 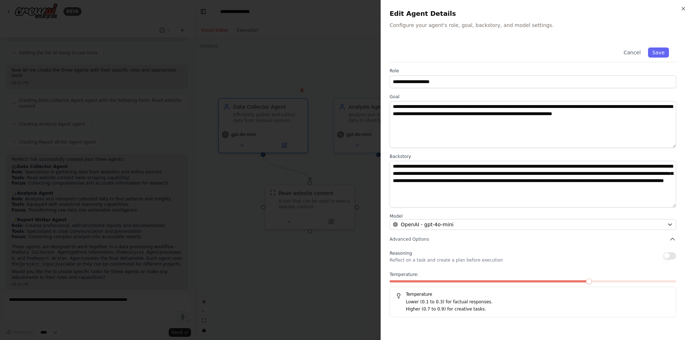 I want to click on h2: Edit Agent Details, so click(x=536, y=14).